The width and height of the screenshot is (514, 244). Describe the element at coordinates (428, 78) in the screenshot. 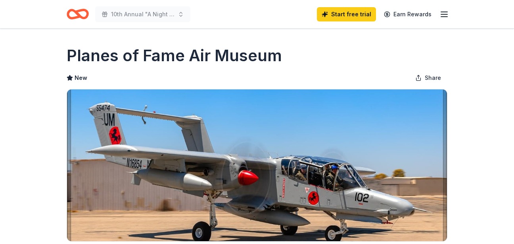

I see `button: Share` at that location.